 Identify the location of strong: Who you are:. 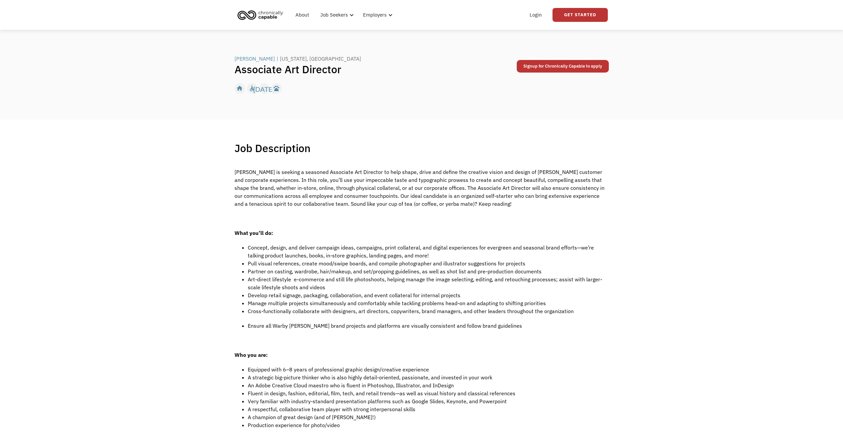
(251, 355).